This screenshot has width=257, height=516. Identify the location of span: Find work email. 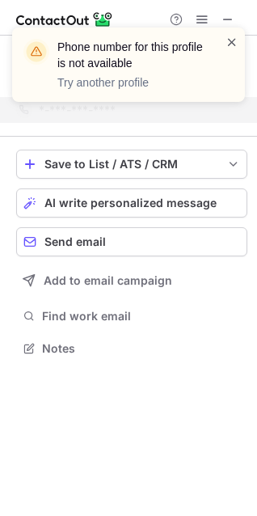
(141, 316).